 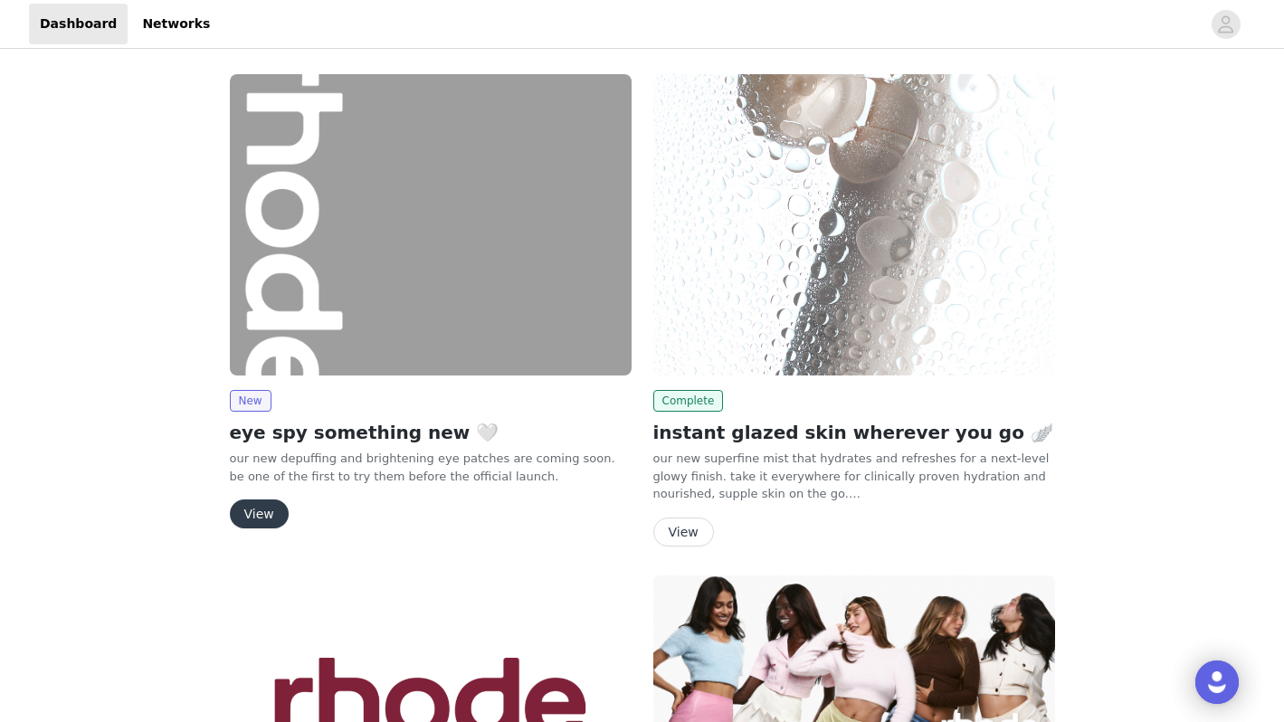 What do you see at coordinates (854, 476) in the screenshot?
I see `p: our new superfine mist that hydrates and refreshes for a next-level glowy finish. take it everywh...` at bounding box center [854, 476].